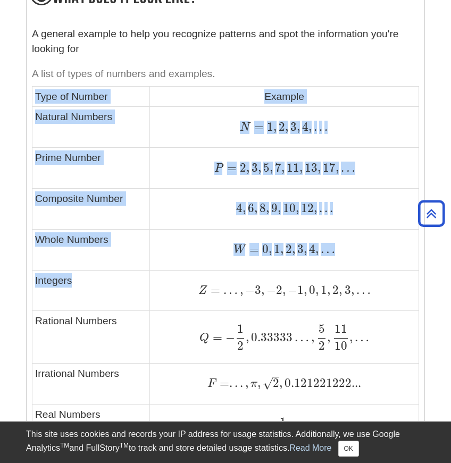 The width and height of the screenshot is (451, 463). I want to click on span: 17, so click(328, 168).